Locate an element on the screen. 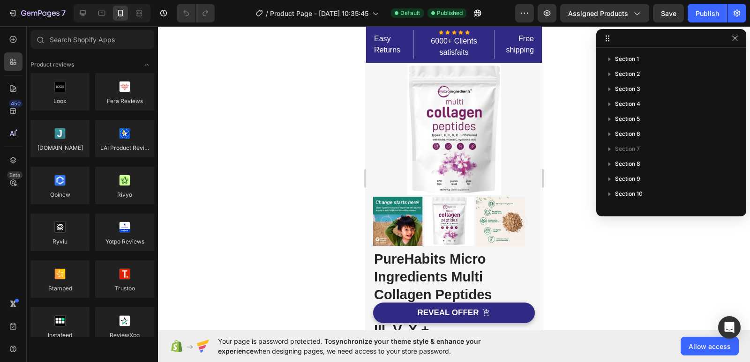  button: Carousel Back Arrow is located at coordinates (20, 195).